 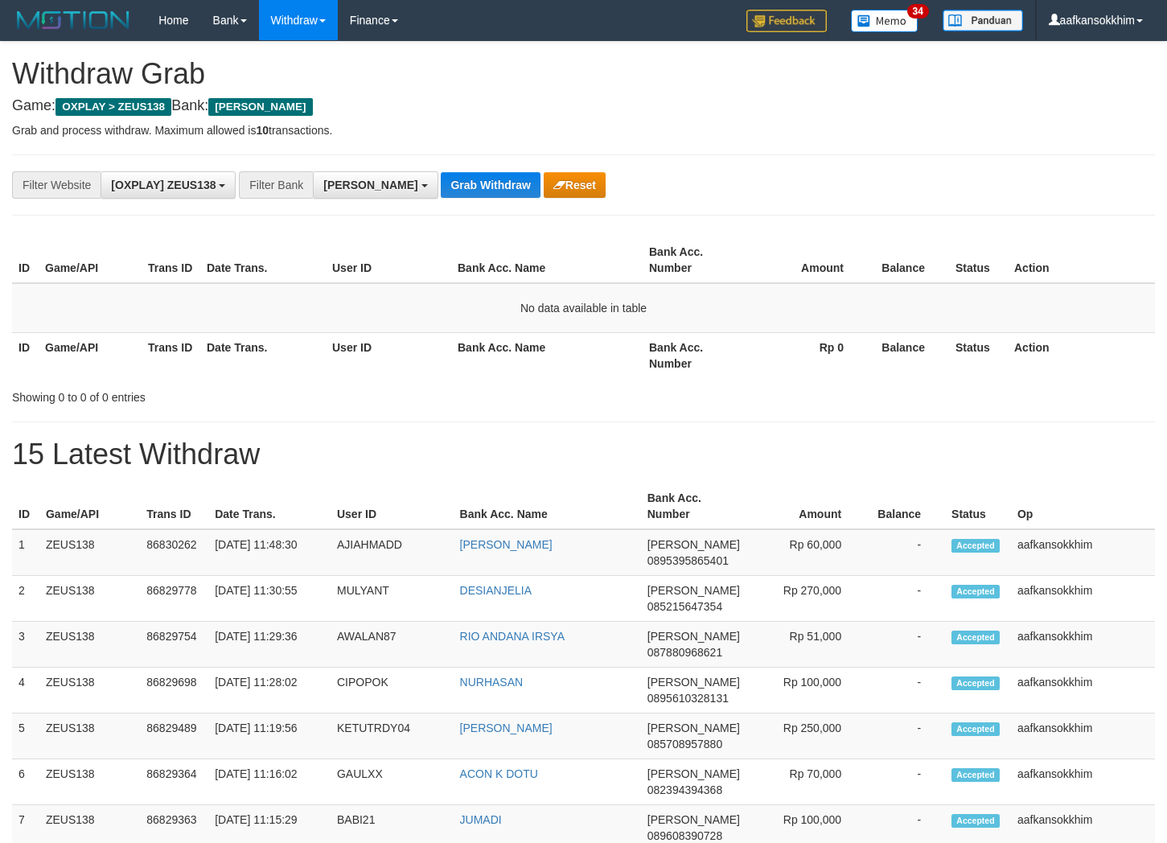 What do you see at coordinates (243, 394) in the screenshot?
I see `div: Showing 0 to 0 of 0 entries` at bounding box center [243, 394].